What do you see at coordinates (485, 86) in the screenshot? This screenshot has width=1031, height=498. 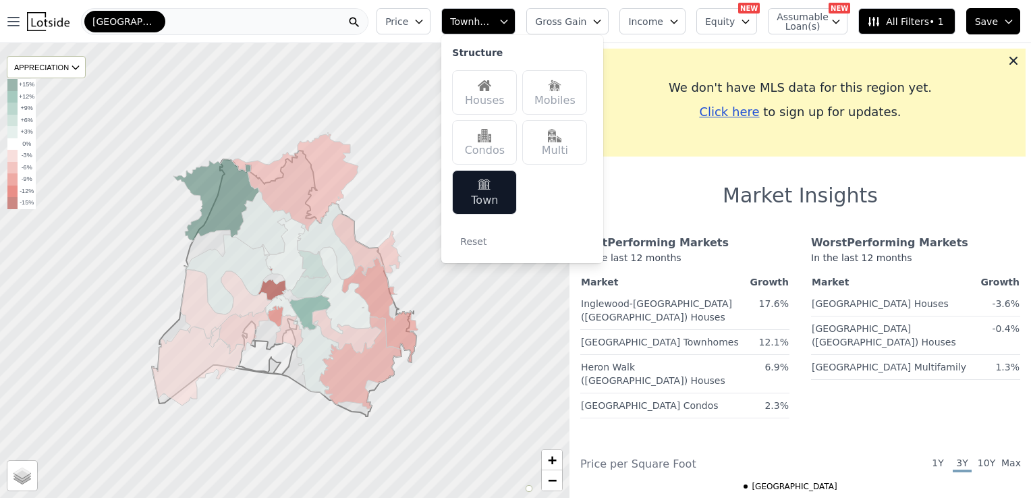 I see `img: Houses` at bounding box center [485, 86].